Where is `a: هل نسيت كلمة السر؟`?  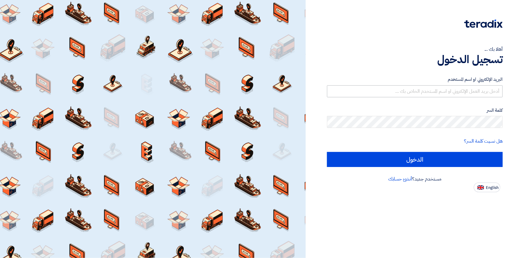
a: هل نسيت كلمة السر؟ is located at coordinates (484, 141).